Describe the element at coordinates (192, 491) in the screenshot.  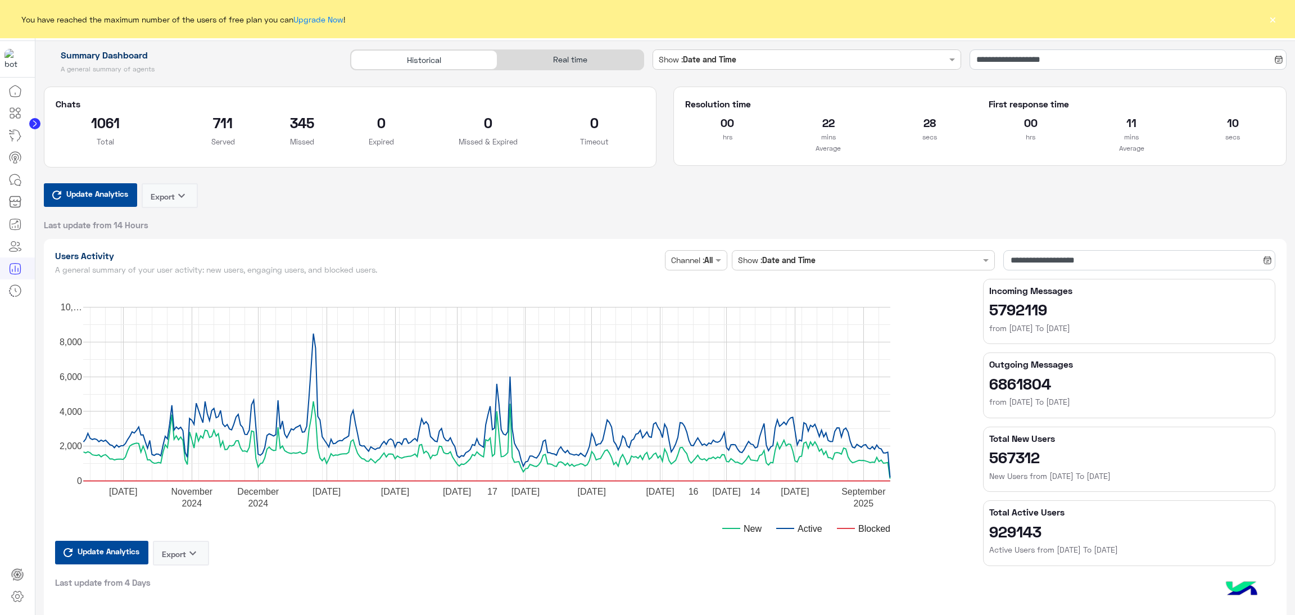
I see `text: November` at that location.